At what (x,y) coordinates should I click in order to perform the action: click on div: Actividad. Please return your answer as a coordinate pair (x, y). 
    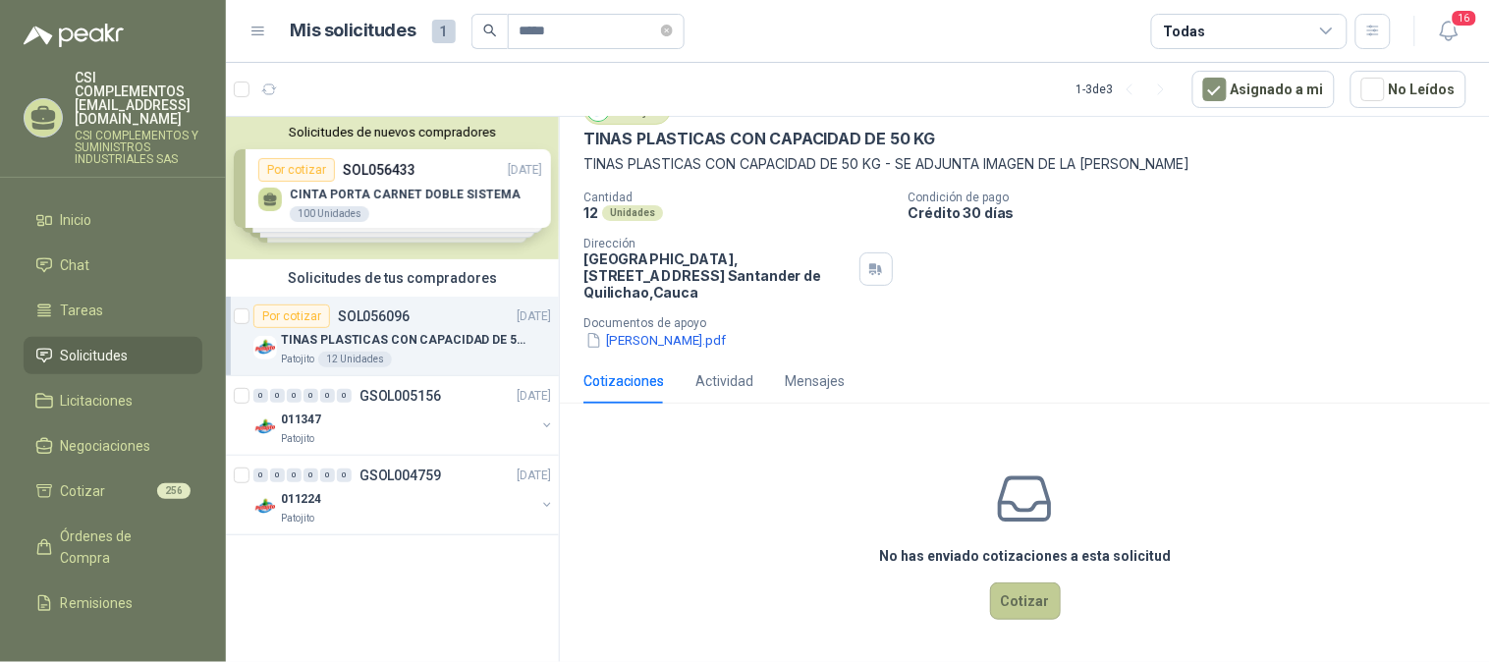
    Looking at the image, I should click on (724, 381).